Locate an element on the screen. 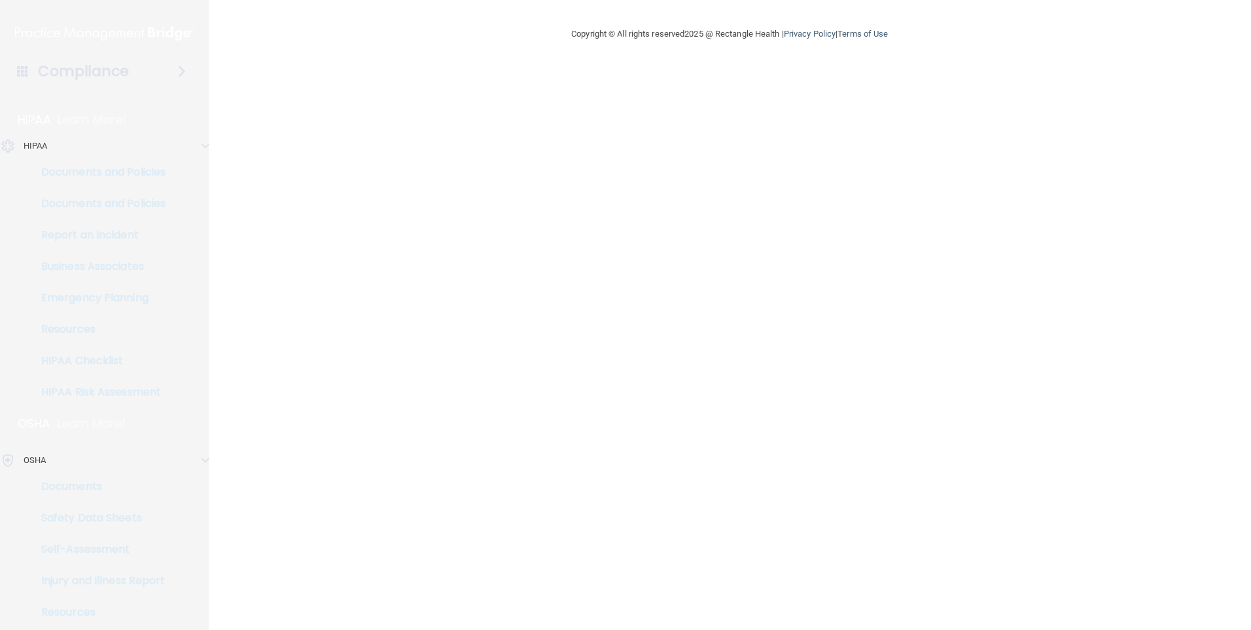 The width and height of the screenshot is (1251, 630). p: HIPAA Checklist is located at coordinates (98, 361).